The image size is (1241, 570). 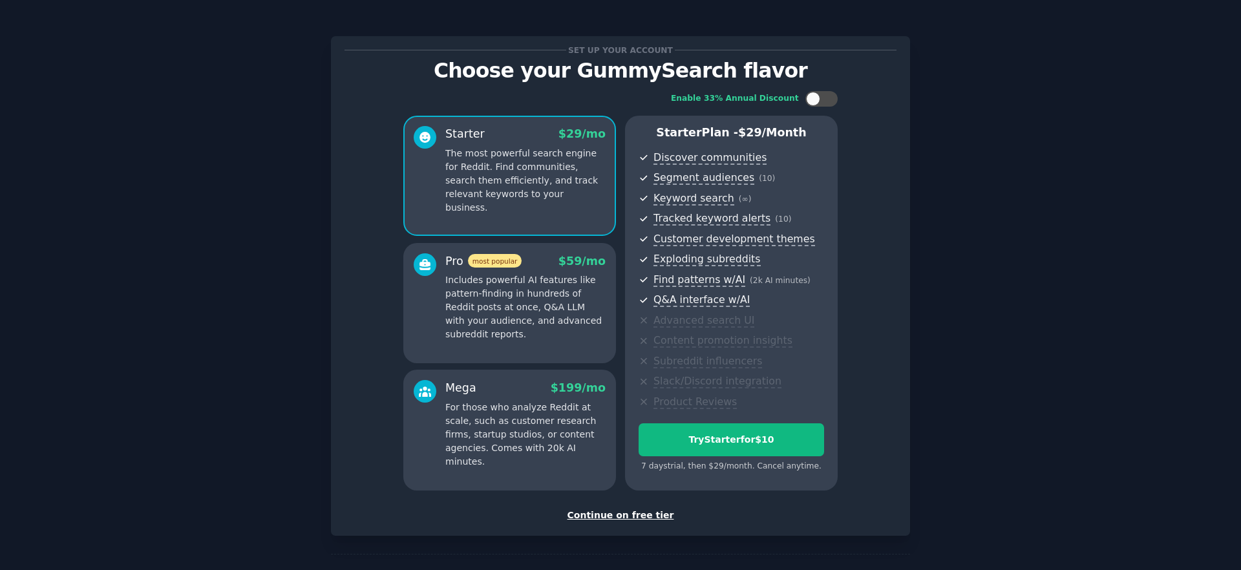 I want to click on span: Find patterns w/AI, so click(x=700, y=280).